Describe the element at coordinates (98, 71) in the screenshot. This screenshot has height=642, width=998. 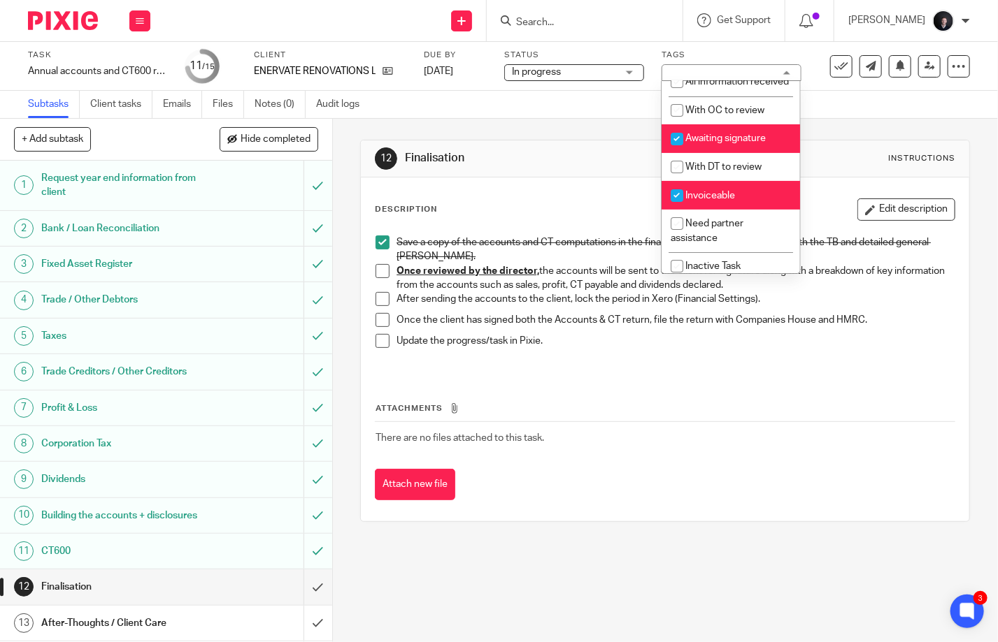
I see `div: Annual accounts and CT600 return` at that location.